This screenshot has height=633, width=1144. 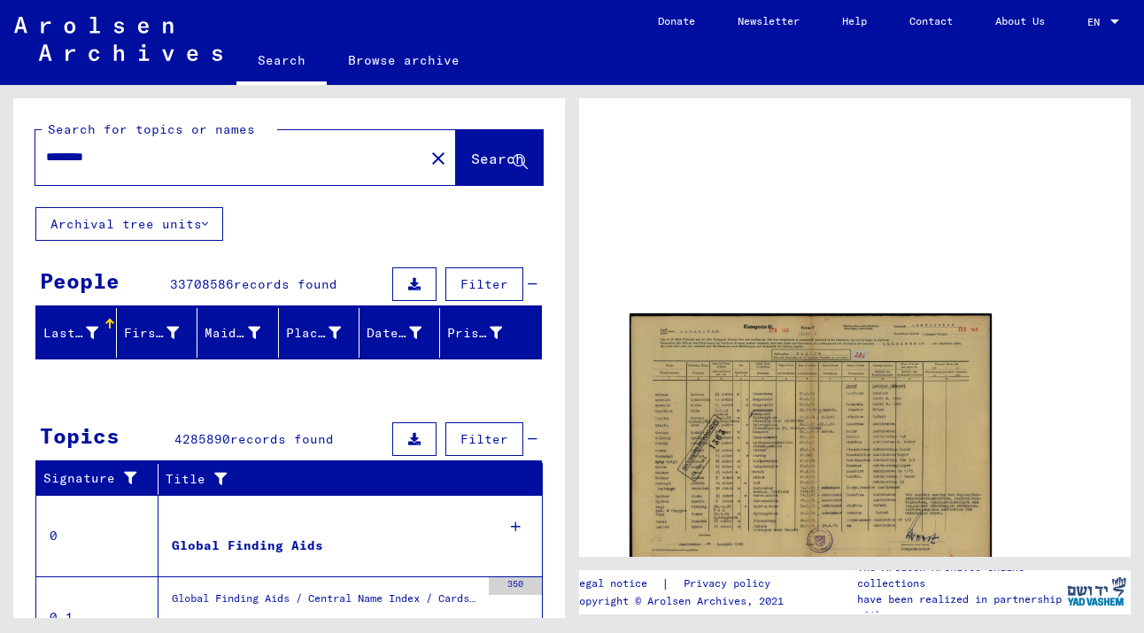 What do you see at coordinates (499, 158) in the screenshot?
I see `button: Search` at bounding box center [499, 158].